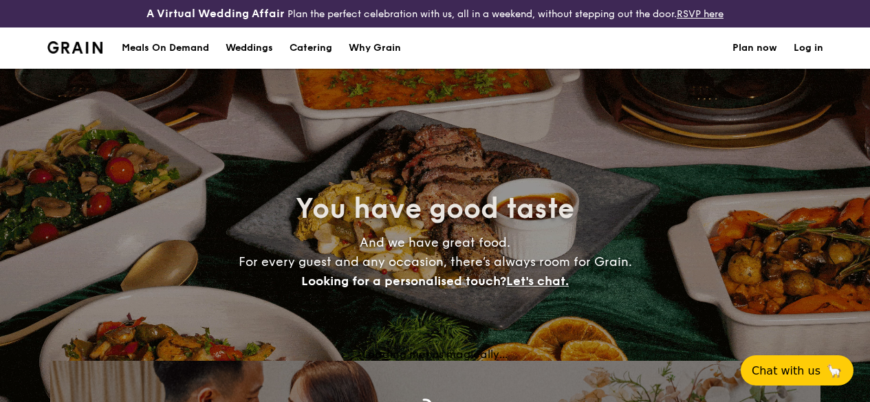 This screenshot has width=870, height=402. Describe the element at coordinates (808, 48) in the screenshot. I see `a: Log in` at that location.